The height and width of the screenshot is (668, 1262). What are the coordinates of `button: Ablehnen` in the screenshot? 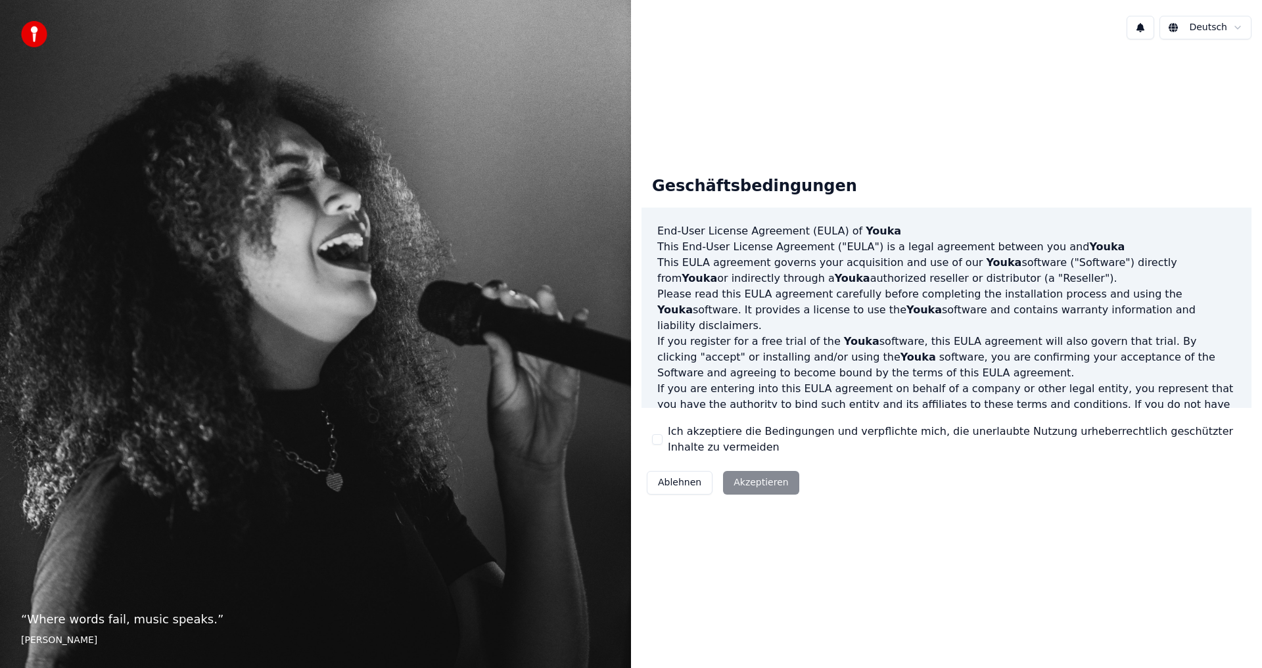 It's located at (679, 483).